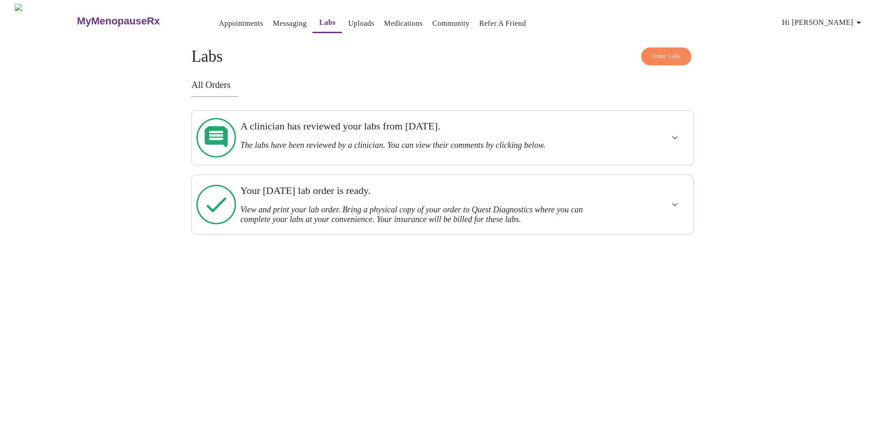  What do you see at coordinates (503, 23) in the screenshot?
I see `button: Refer a Friend` at bounding box center [503, 23].